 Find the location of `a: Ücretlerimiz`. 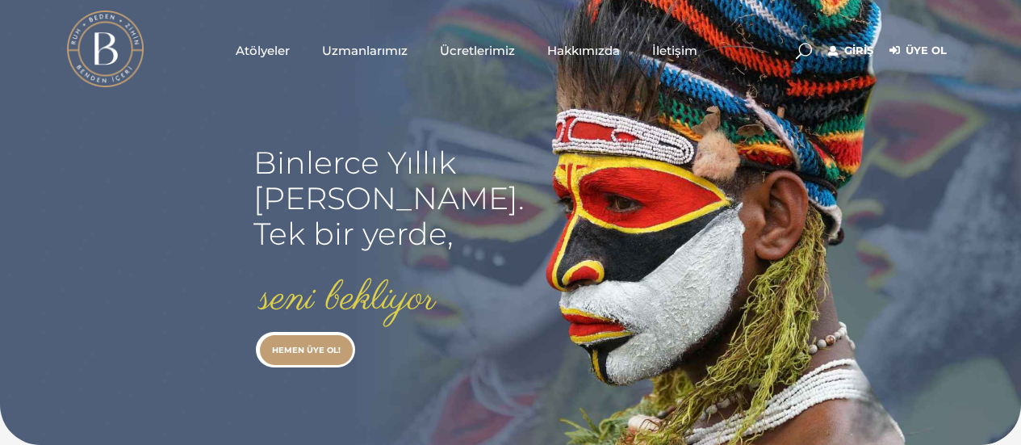

a: Ücretlerimiz is located at coordinates (477, 50).